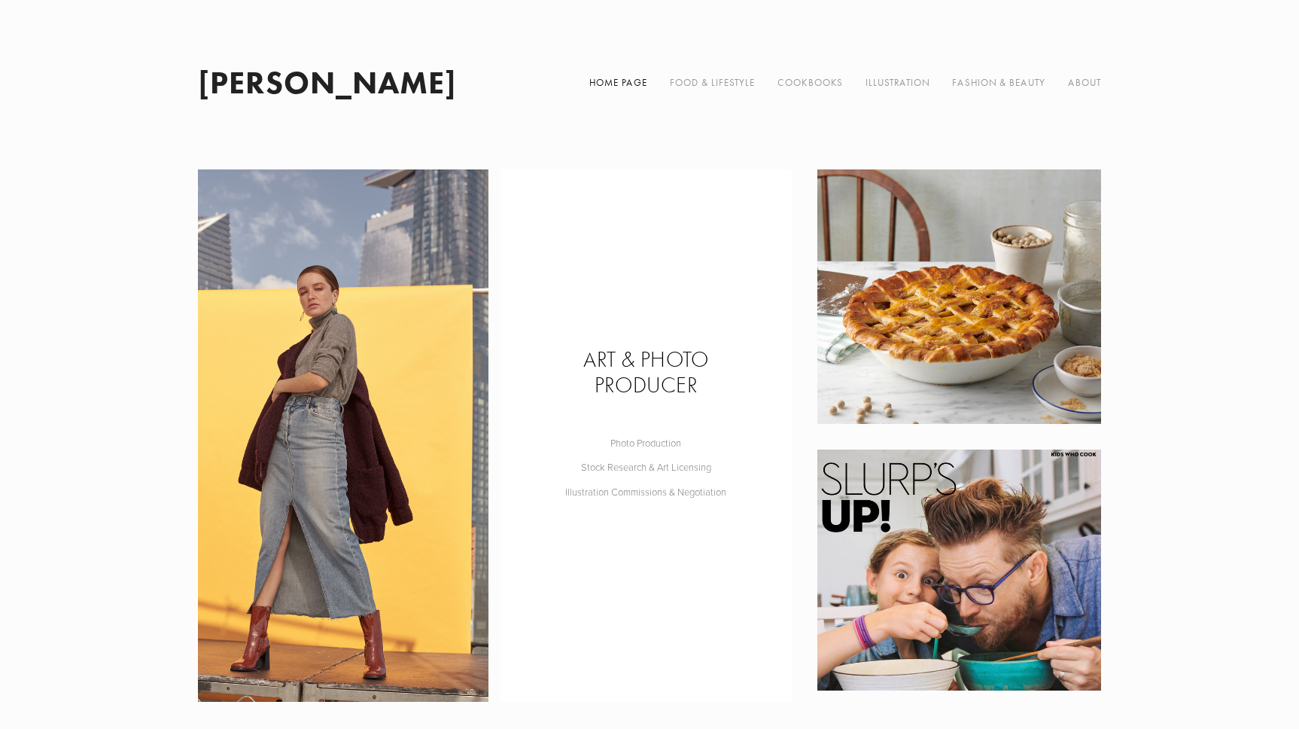 The image size is (1299, 729). I want to click on a: DarrenMuir.jpg, so click(959, 296).